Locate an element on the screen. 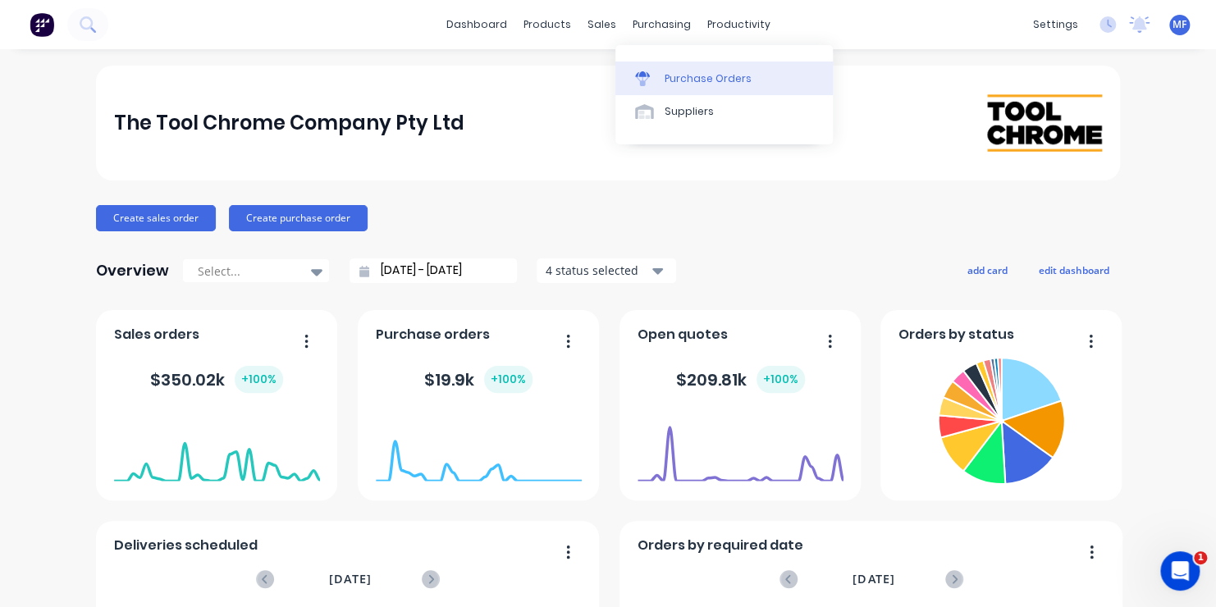 This screenshot has width=1216, height=607. a: Suppliers is located at coordinates (724, 112).